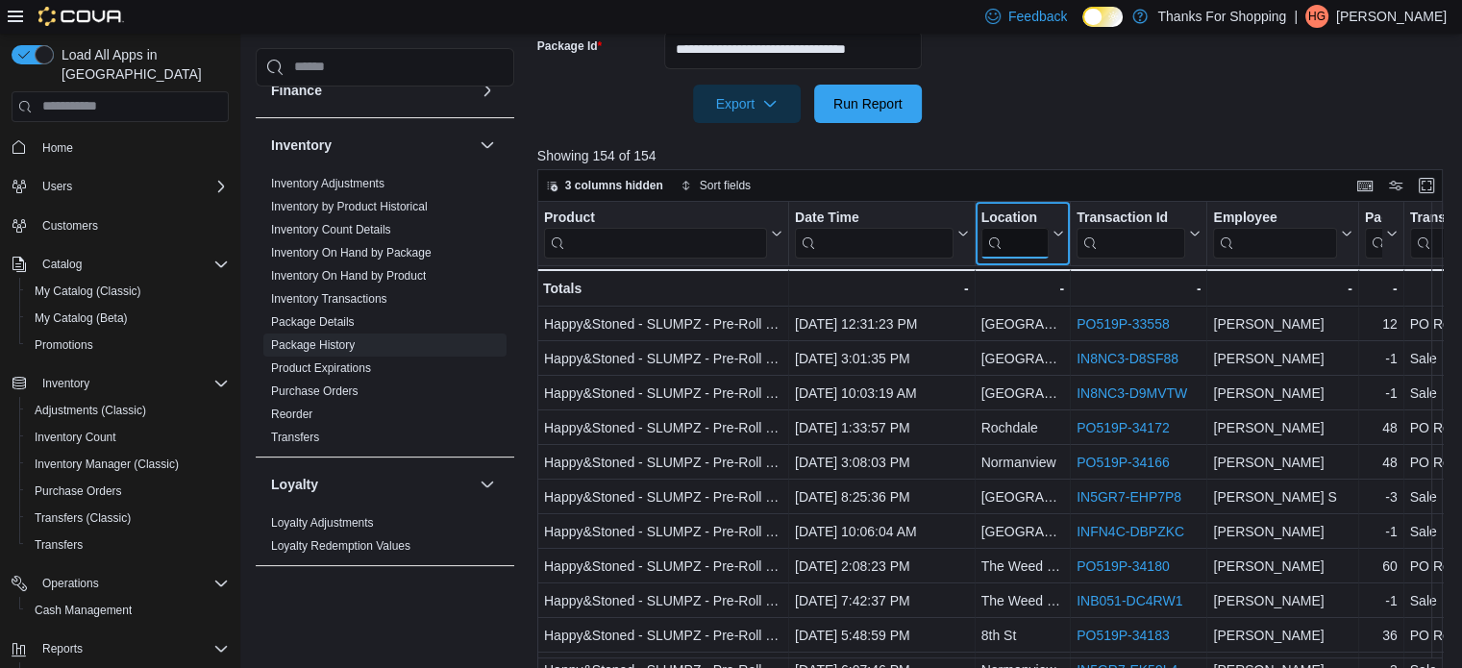 The image size is (1462, 668). What do you see at coordinates (747, 104) in the screenshot?
I see `span: Export` at bounding box center [747, 104].